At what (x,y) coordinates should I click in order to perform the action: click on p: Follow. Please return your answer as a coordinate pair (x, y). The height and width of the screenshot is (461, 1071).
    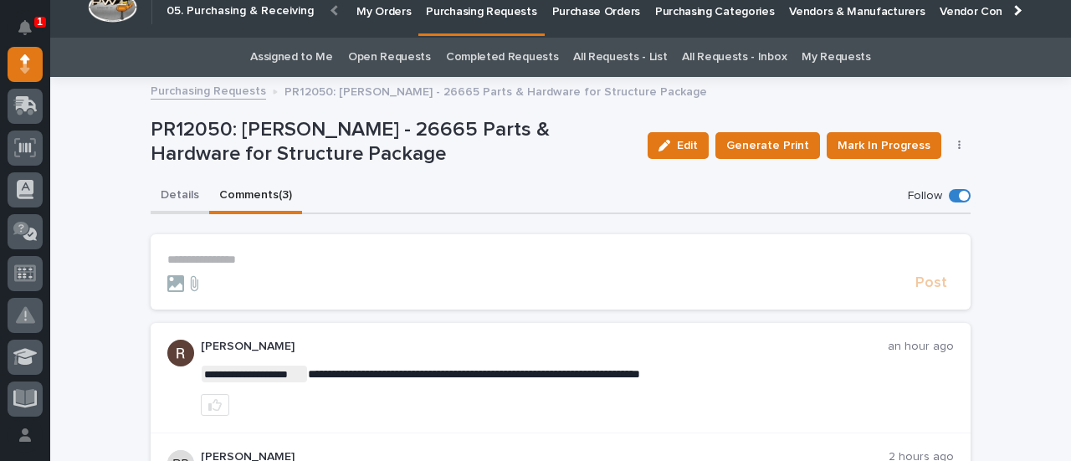
    Looking at the image, I should click on (925, 196).